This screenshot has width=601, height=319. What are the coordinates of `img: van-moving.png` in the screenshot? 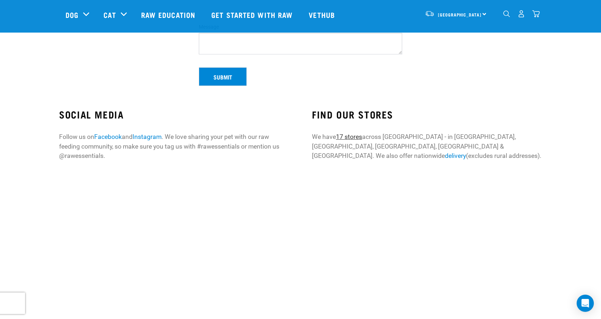 It's located at (430, 14).